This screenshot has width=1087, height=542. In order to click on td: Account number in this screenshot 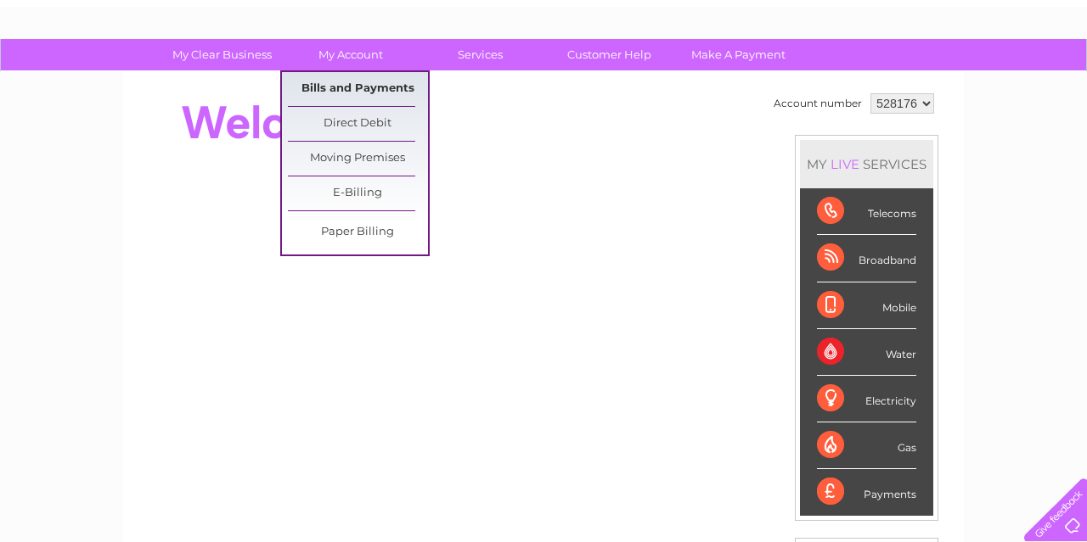, I will do `click(818, 104)`.